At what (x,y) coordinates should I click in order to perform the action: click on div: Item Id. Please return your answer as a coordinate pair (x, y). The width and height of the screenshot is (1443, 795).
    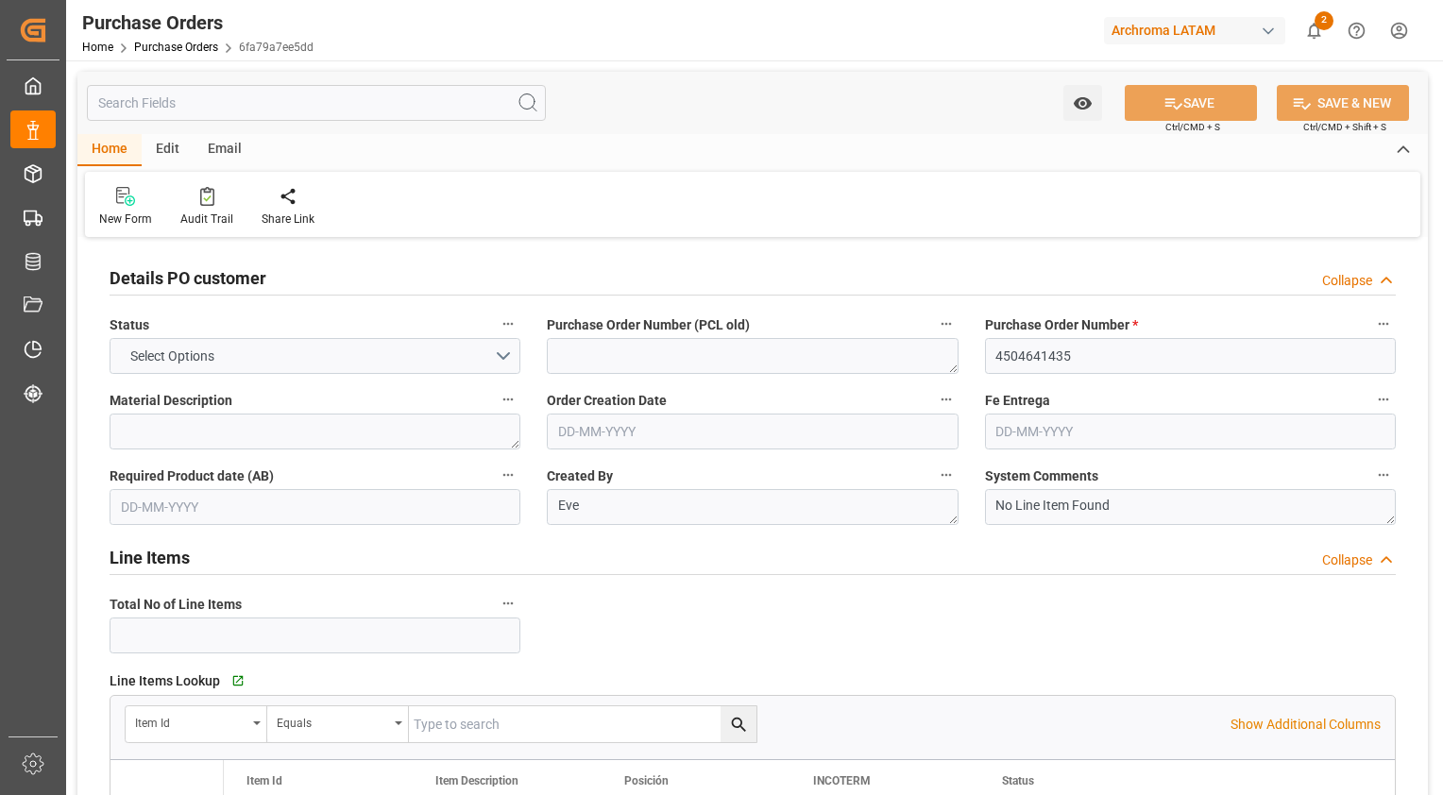
    Looking at the image, I should click on (191, 720).